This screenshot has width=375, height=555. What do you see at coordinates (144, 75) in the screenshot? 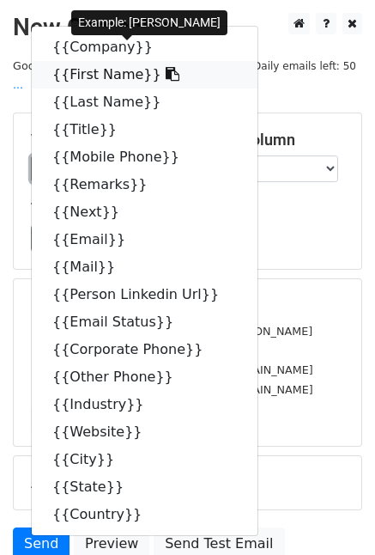
I see `a: {{First Name}}` at bounding box center [144, 75].